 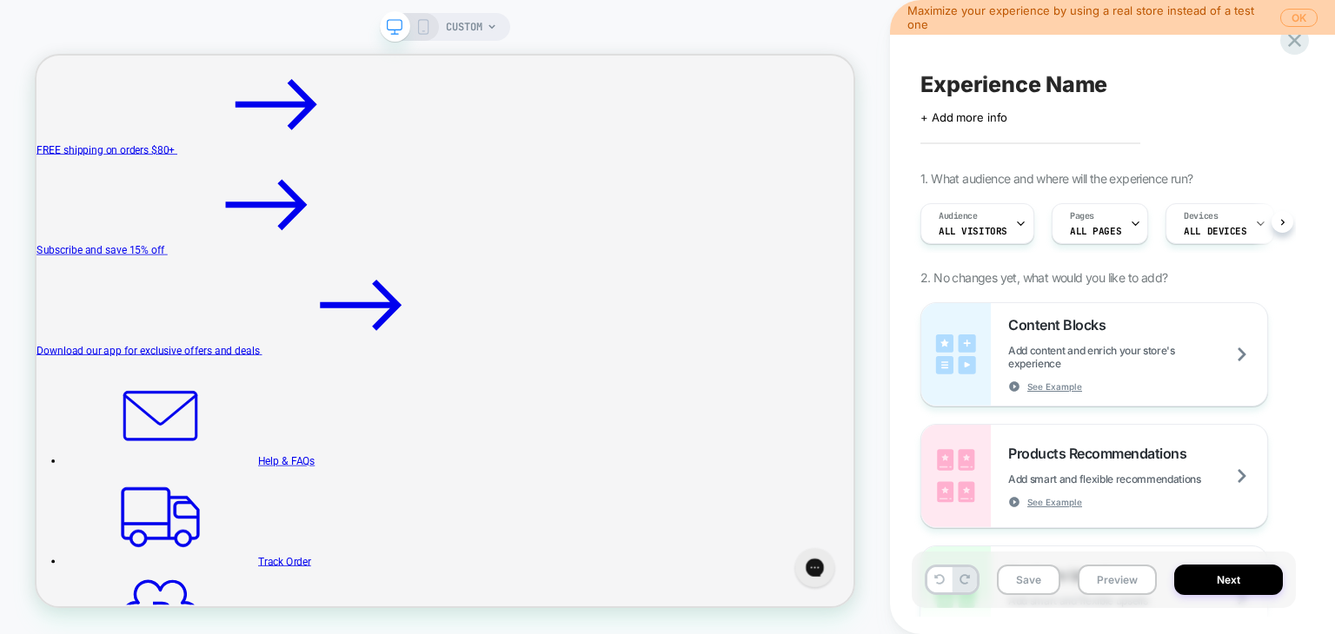 I want to click on span: Add content and enrich your store's experience, so click(x=1137, y=357).